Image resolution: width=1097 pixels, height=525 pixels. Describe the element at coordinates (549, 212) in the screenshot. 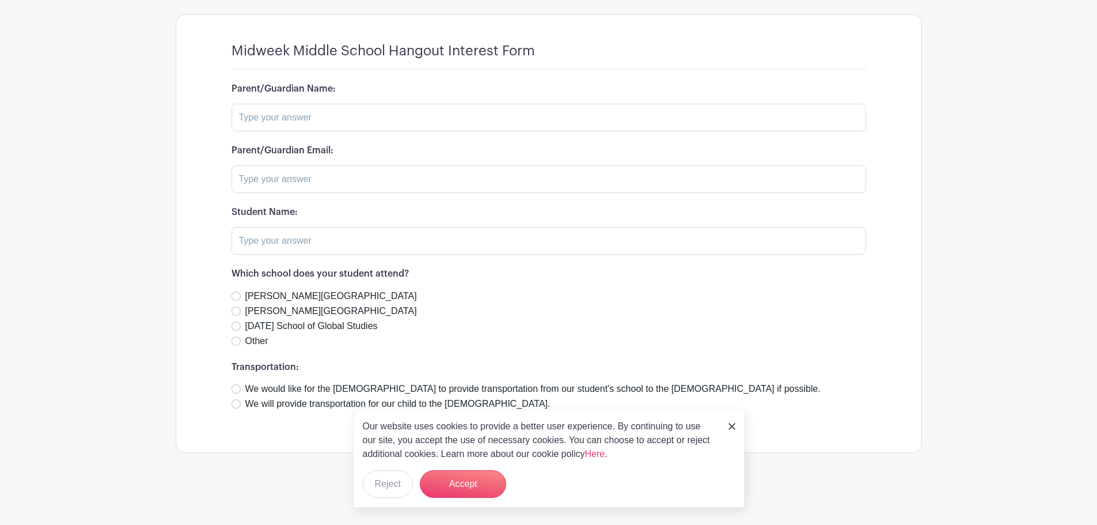

I see `h6: Student Name:` at that location.